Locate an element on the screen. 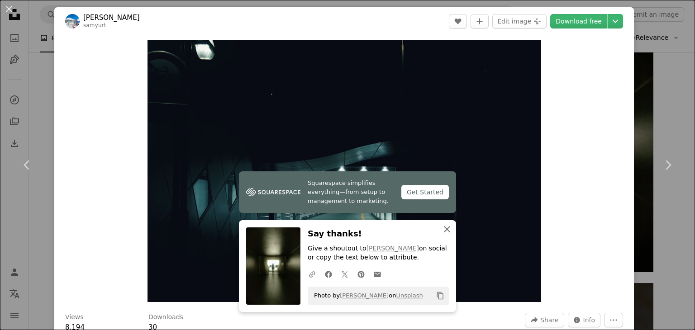  button: Add to Collection is located at coordinates (480, 21).